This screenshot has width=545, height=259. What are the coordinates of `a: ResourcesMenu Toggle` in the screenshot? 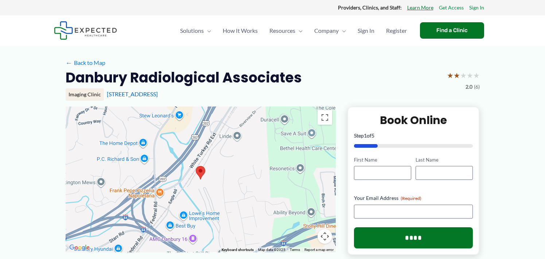 It's located at (286, 31).